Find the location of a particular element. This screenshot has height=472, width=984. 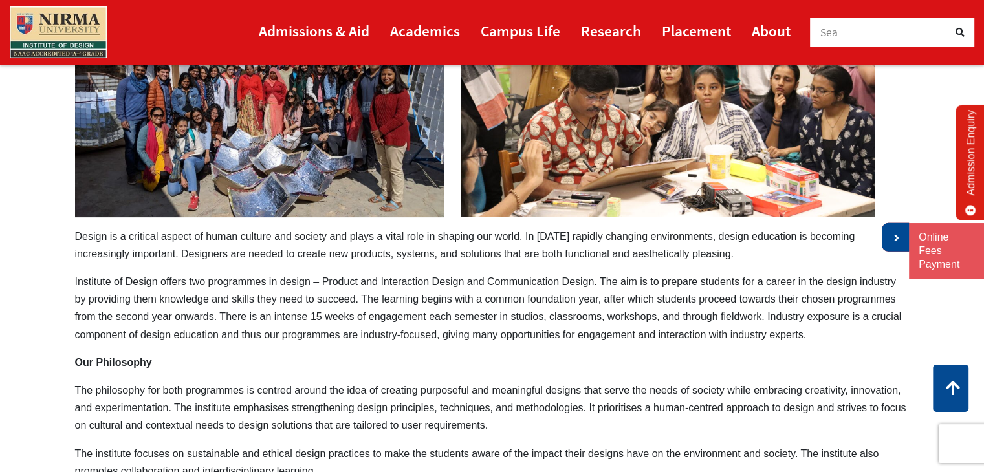

p: Institute of Design offers two programmes in design – Product and Interaction Design and Communic... is located at coordinates (493, 308).